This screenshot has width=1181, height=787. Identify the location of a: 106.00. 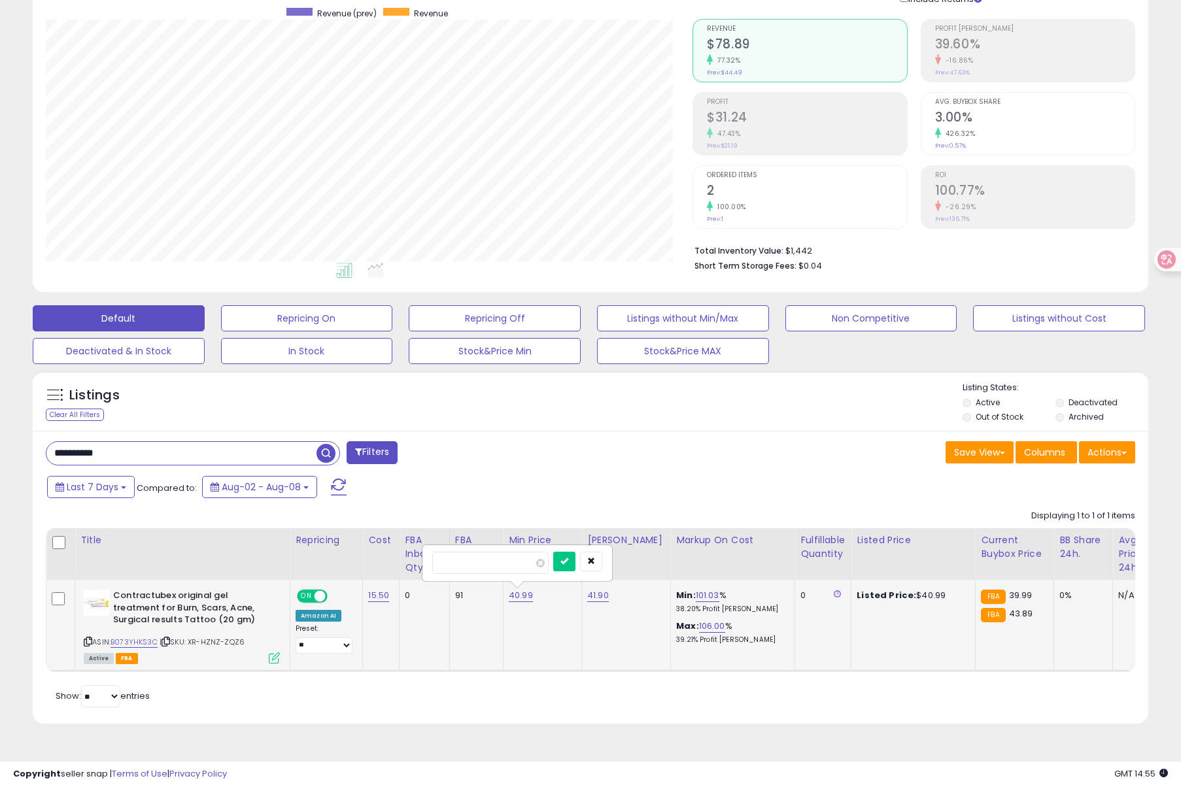
(712, 626).